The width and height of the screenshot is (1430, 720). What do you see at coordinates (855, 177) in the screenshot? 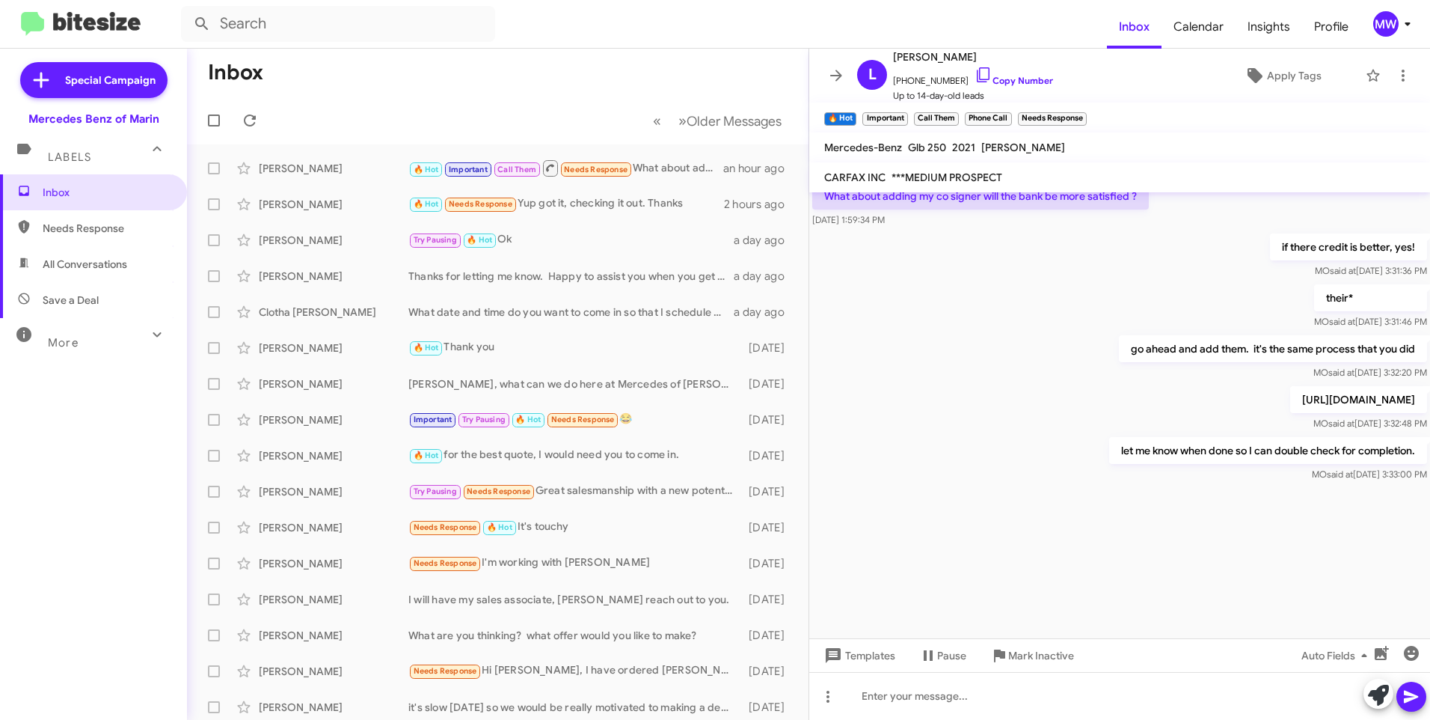
I see `span: CARFAX INC` at bounding box center [855, 177].